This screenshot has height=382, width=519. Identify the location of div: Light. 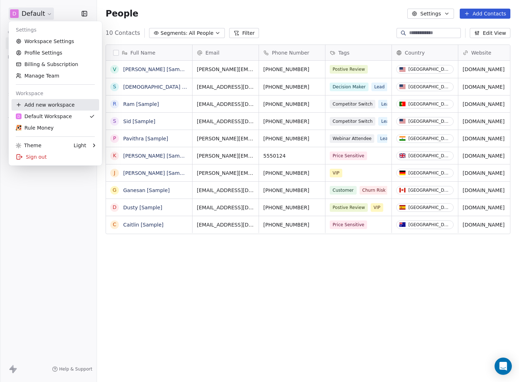
(80, 145).